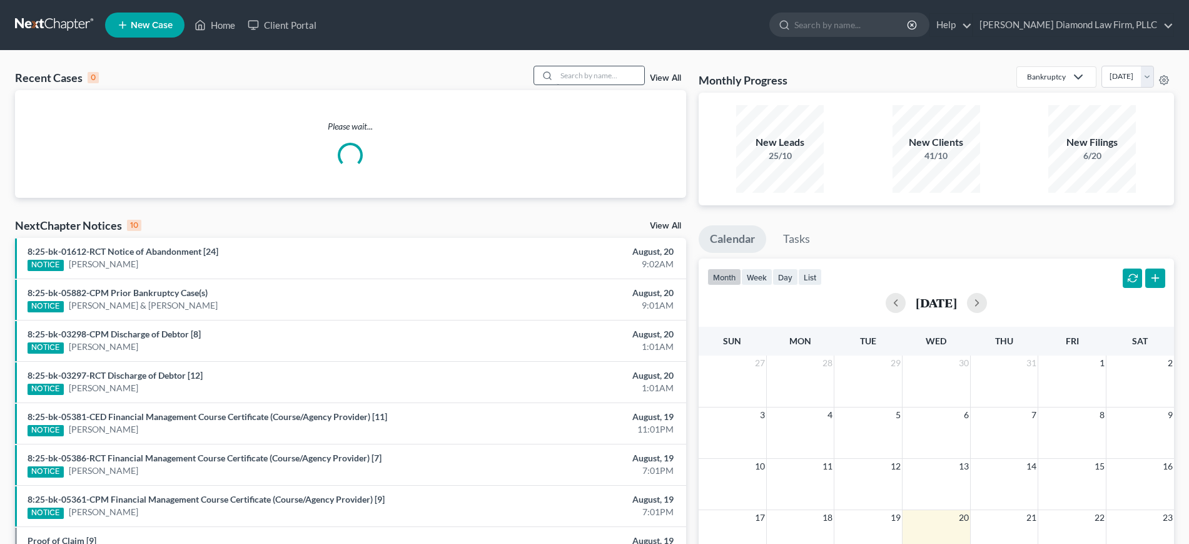 This screenshot has height=544, width=1189. What do you see at coordinates (1004, 340) in the screenshot?
I see `span: Thu` at bounding box center [1004, 340].